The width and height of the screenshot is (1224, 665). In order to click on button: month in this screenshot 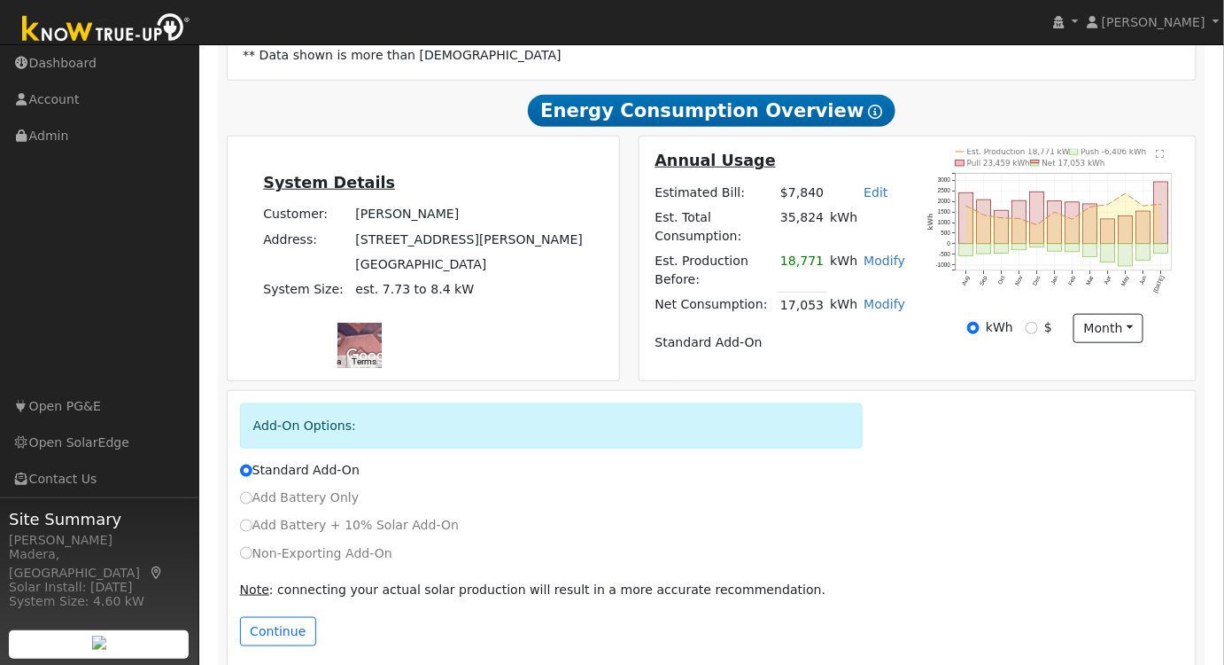, I will do `click(1108, 329)`.